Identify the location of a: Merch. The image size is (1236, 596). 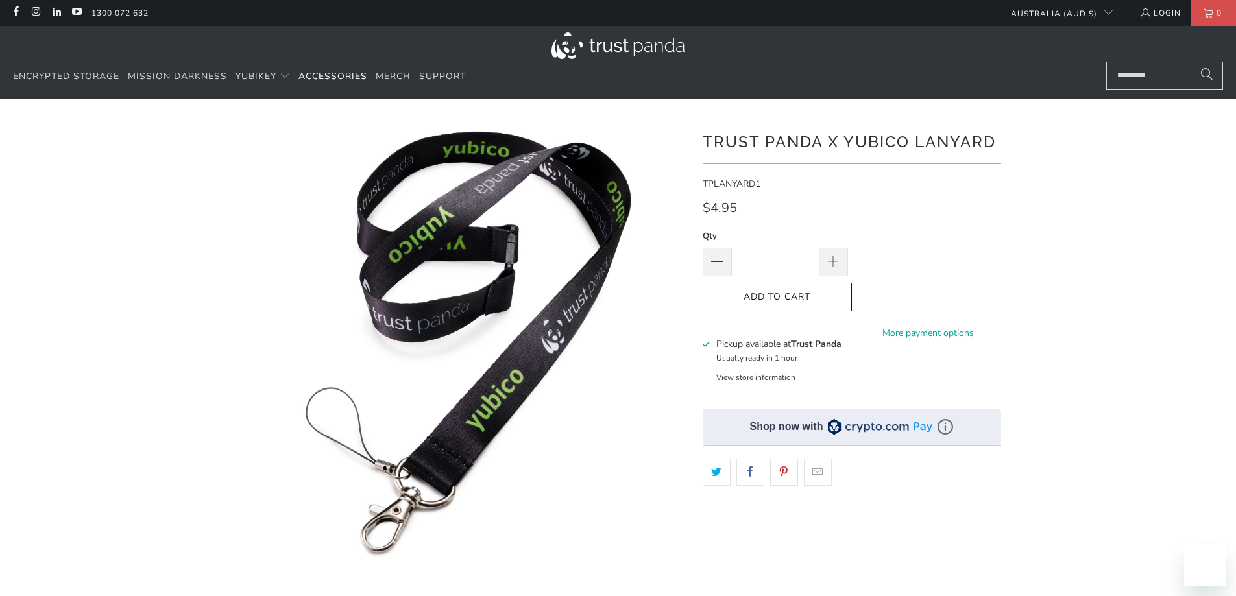
(393, 77).